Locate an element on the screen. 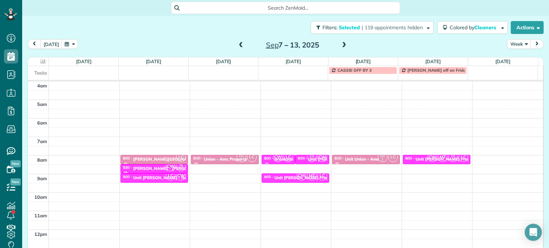  span: Colored by is located at coordinates (474, 28).